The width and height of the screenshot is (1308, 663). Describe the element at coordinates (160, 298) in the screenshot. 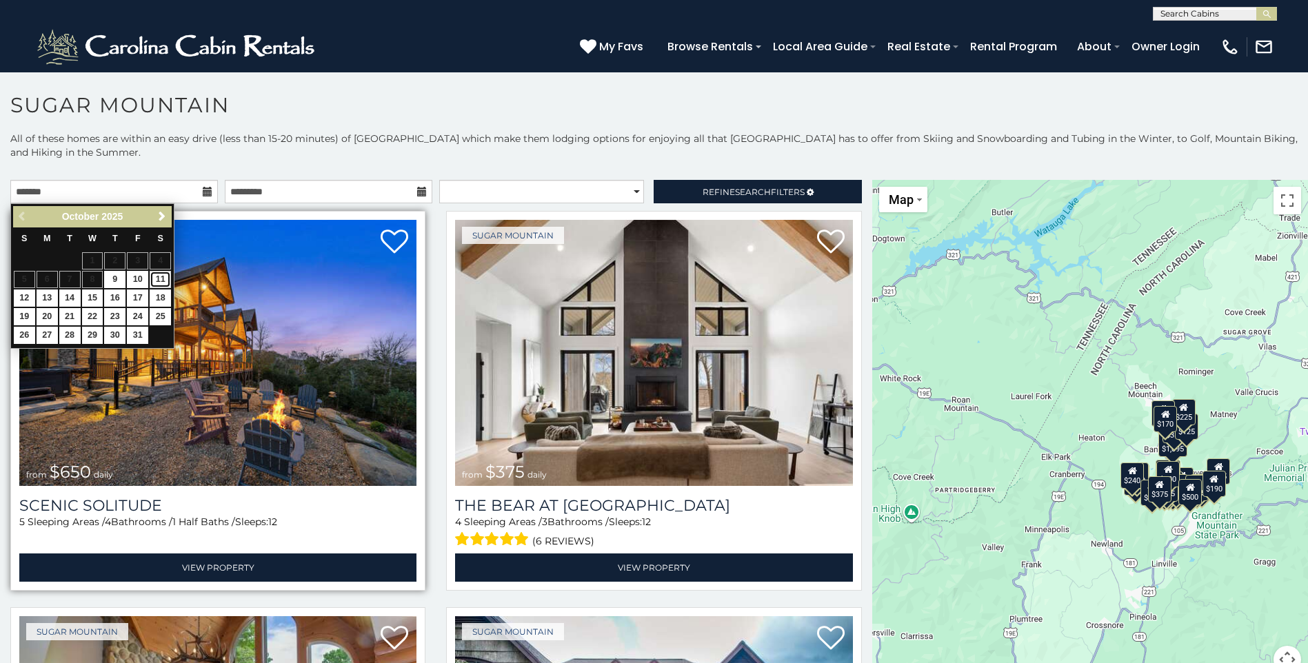

I see `a: 18` at that location.